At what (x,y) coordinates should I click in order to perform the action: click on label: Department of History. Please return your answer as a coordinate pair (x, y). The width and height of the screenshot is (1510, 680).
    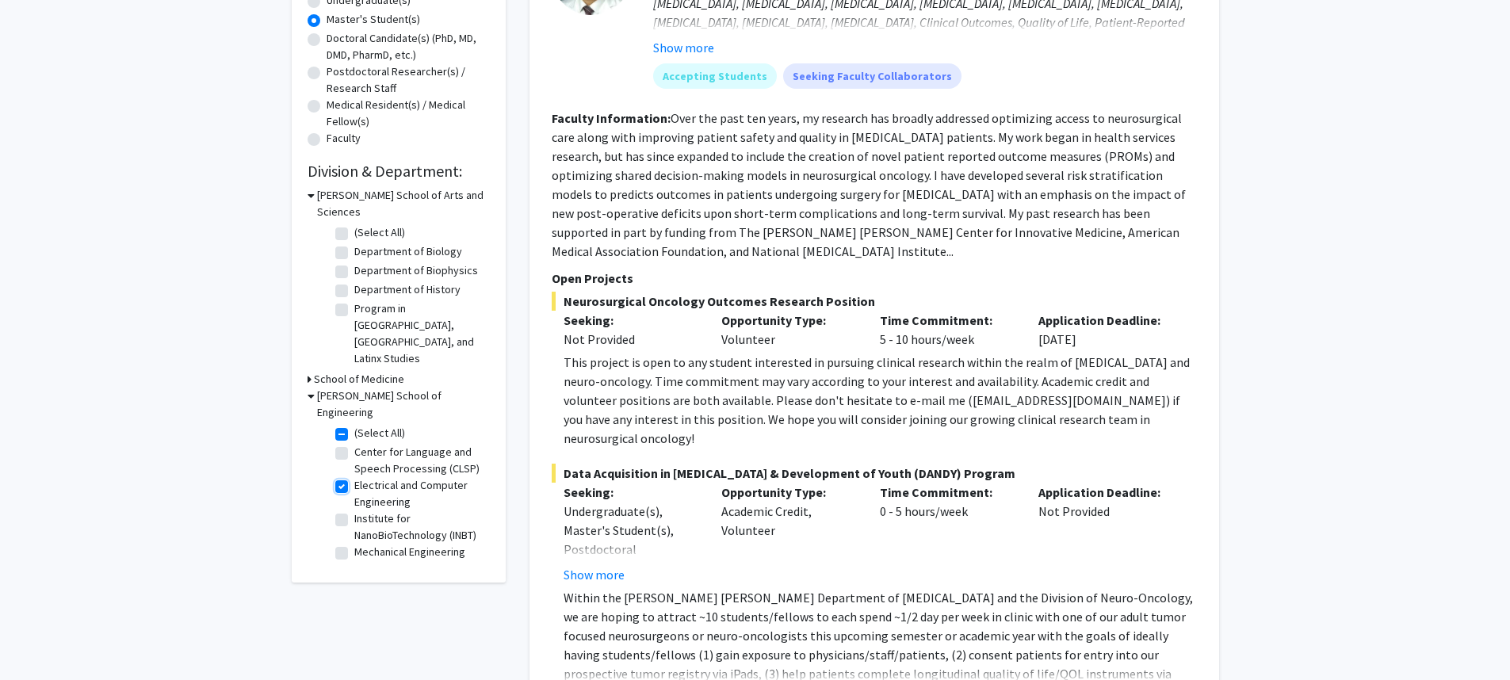
    Looking at the image, I should click on (407, 289).